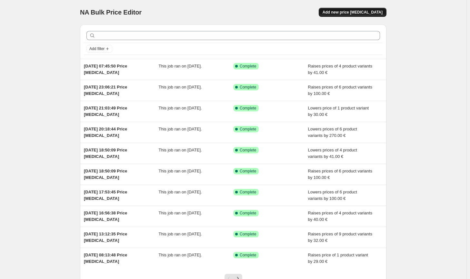  Describe the element at coordinates (333, 153) in the screenshot. I see `span: Lowers prices of 4 product variants by 41.00 €` at that location.